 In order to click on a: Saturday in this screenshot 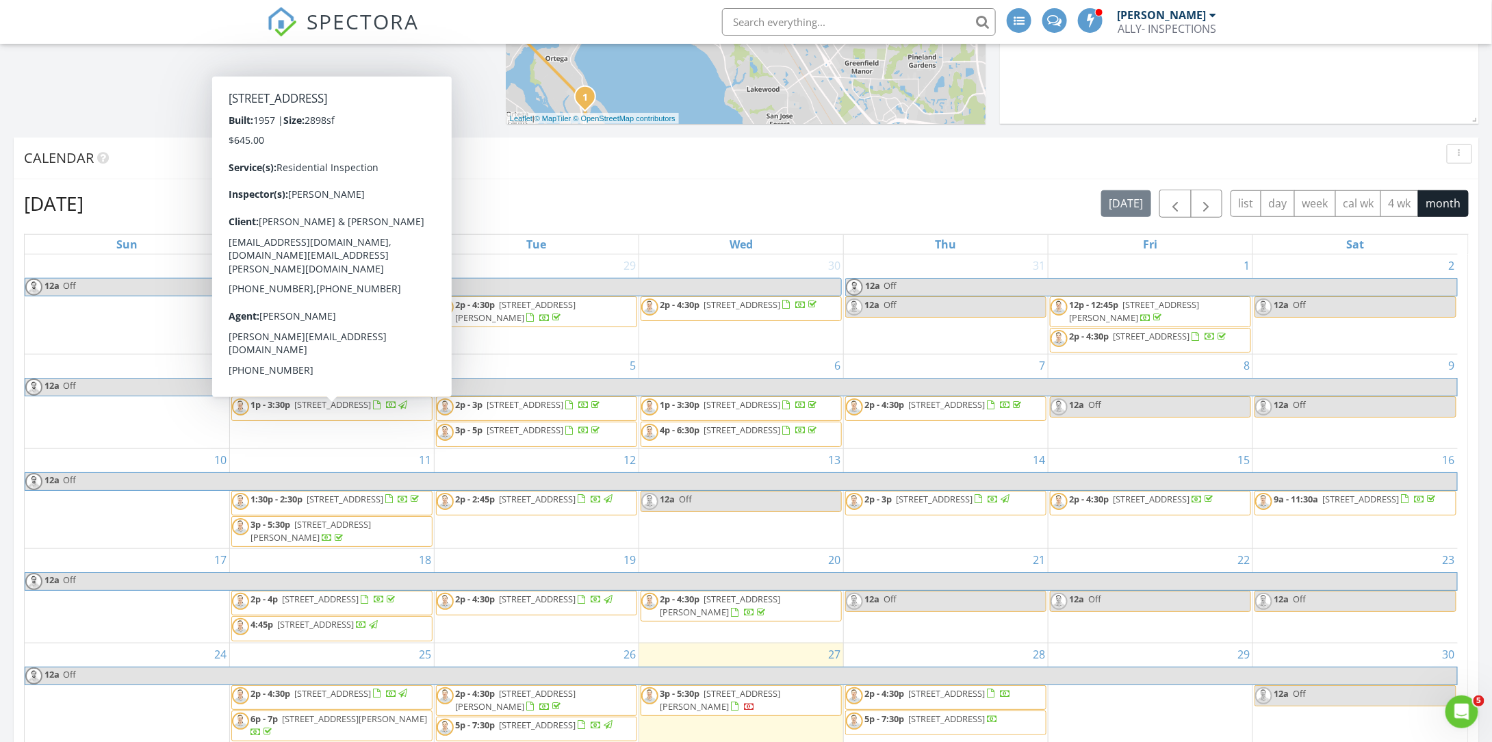, I will do `click(1356, 244)`.